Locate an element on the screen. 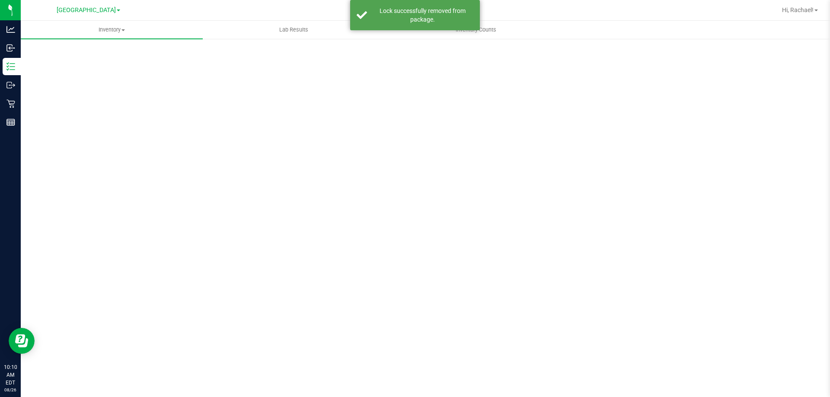  a: Lab Results is located at coordinates (293, 30).